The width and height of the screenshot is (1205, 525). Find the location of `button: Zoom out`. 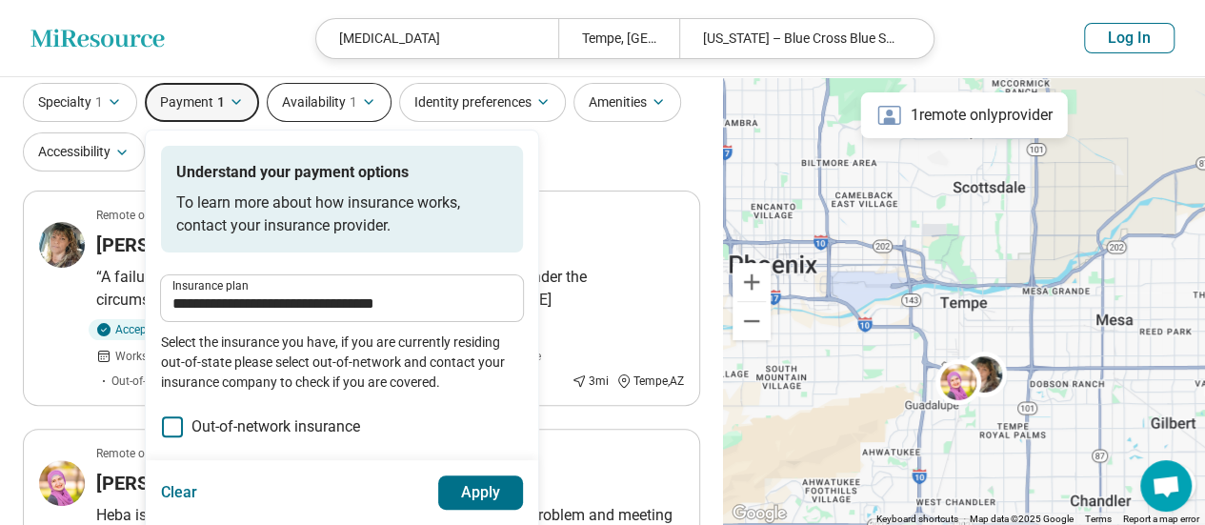

button: Zoom out is located at coordinates (751, 321).